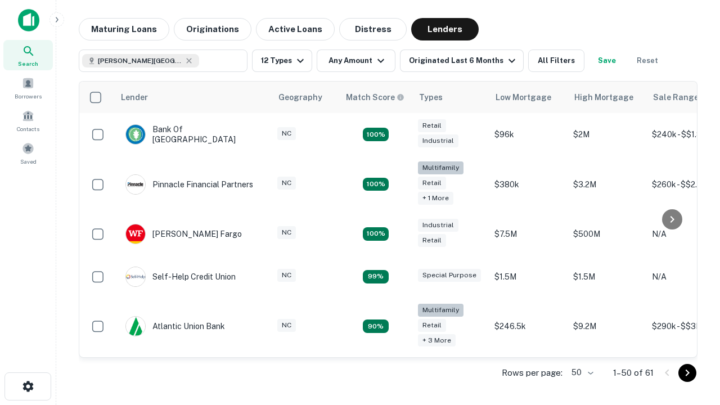  I want to click on span: Borrowers, so click(28, 96).